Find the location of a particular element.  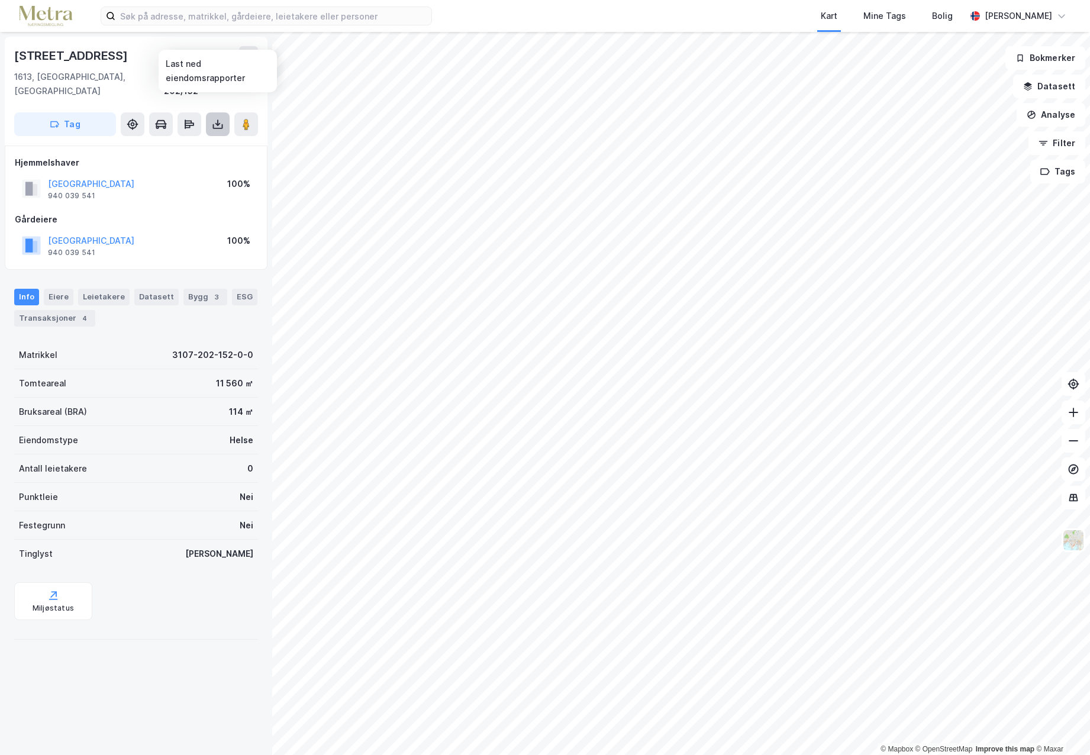

a: OpenStreetMap is located at coordinates (944, 749).